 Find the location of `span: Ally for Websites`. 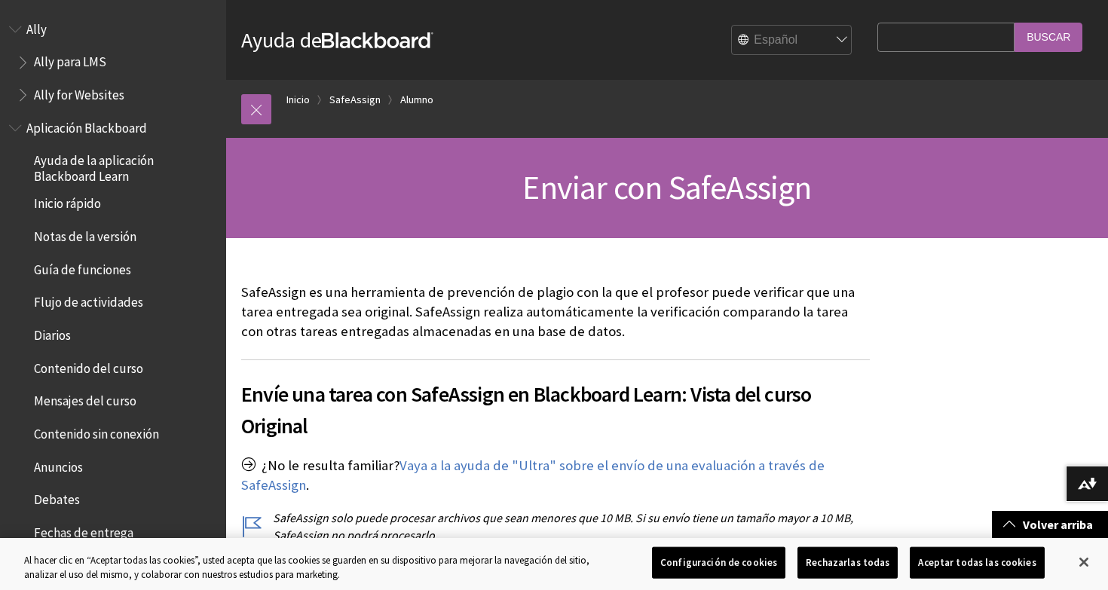

span: Ally for Websites is located at coordinates (79, 92).